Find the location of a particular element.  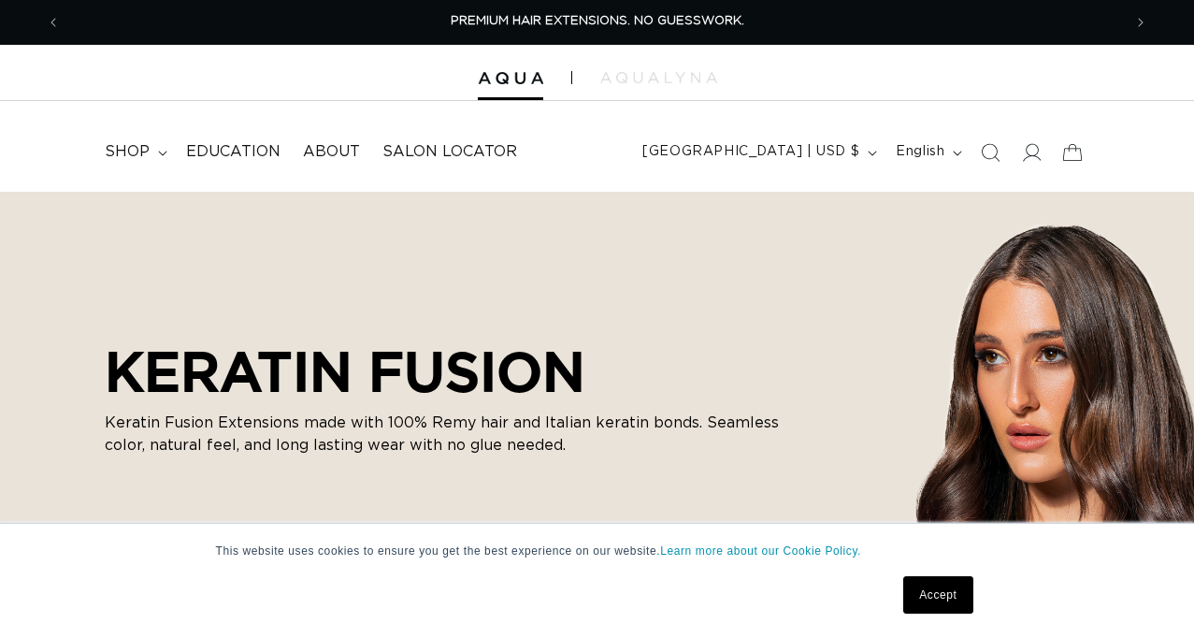

h2: KERATIN FUSION is located at coordinates (460, 371).